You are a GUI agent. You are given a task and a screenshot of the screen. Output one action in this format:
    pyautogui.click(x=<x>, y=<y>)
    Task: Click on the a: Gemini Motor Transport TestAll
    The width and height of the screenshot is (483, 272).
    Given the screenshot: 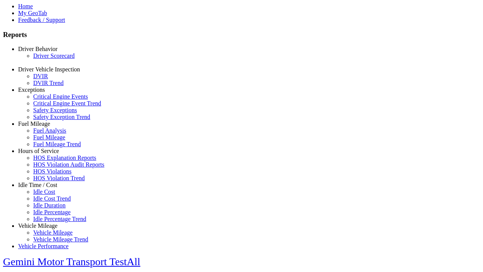 What is the action you would take?
    pyautogui.click(x=72, y=261)
    